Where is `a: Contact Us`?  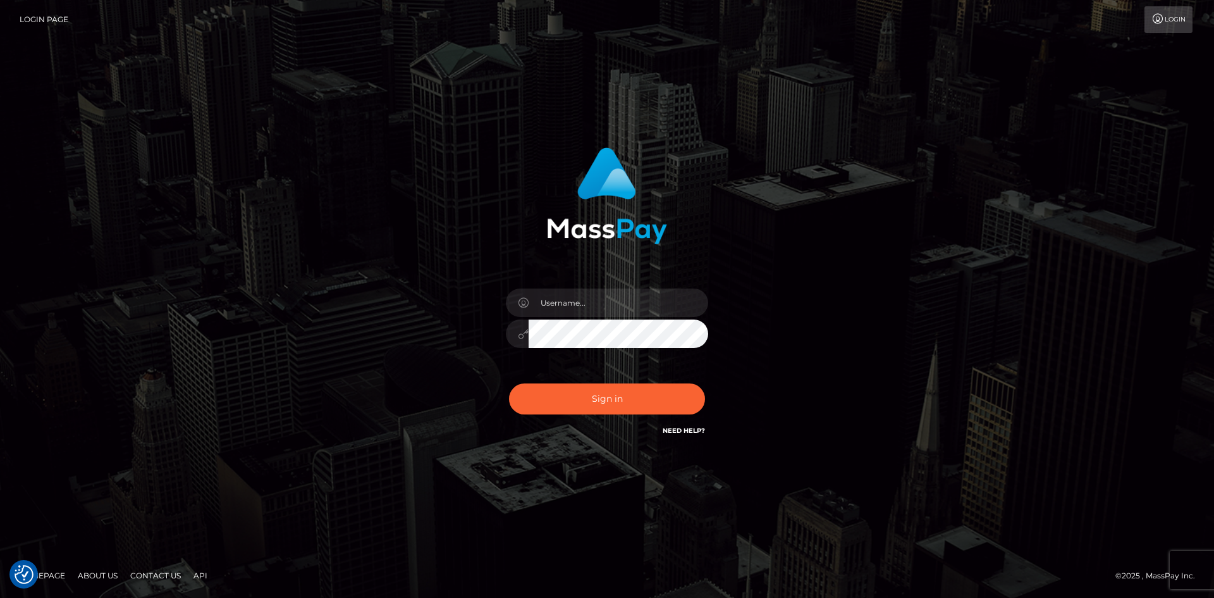
a: Contact Us is located at coordinates (156, 575).